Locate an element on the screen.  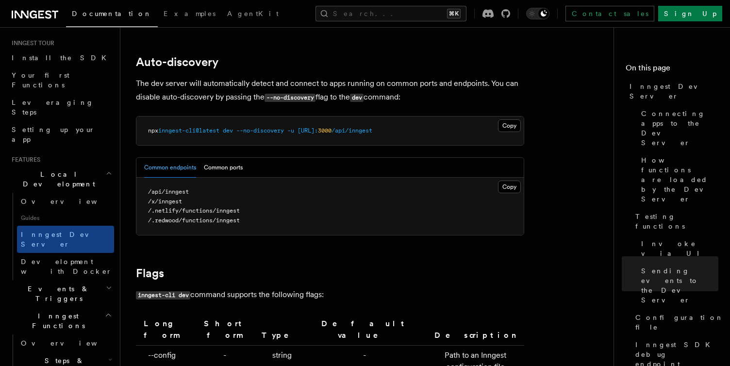
strong: Long form is located at coordinates (162, 329).